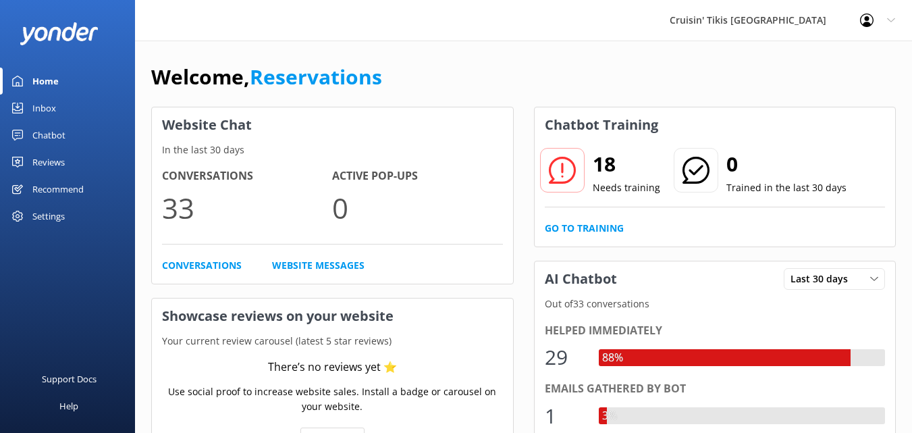 The height and width of the screenshot is (433, 912). What do you see at coordinates (44, 108) in the screenshot?
I see `div: Inbox` at bounding box center [44, 108].